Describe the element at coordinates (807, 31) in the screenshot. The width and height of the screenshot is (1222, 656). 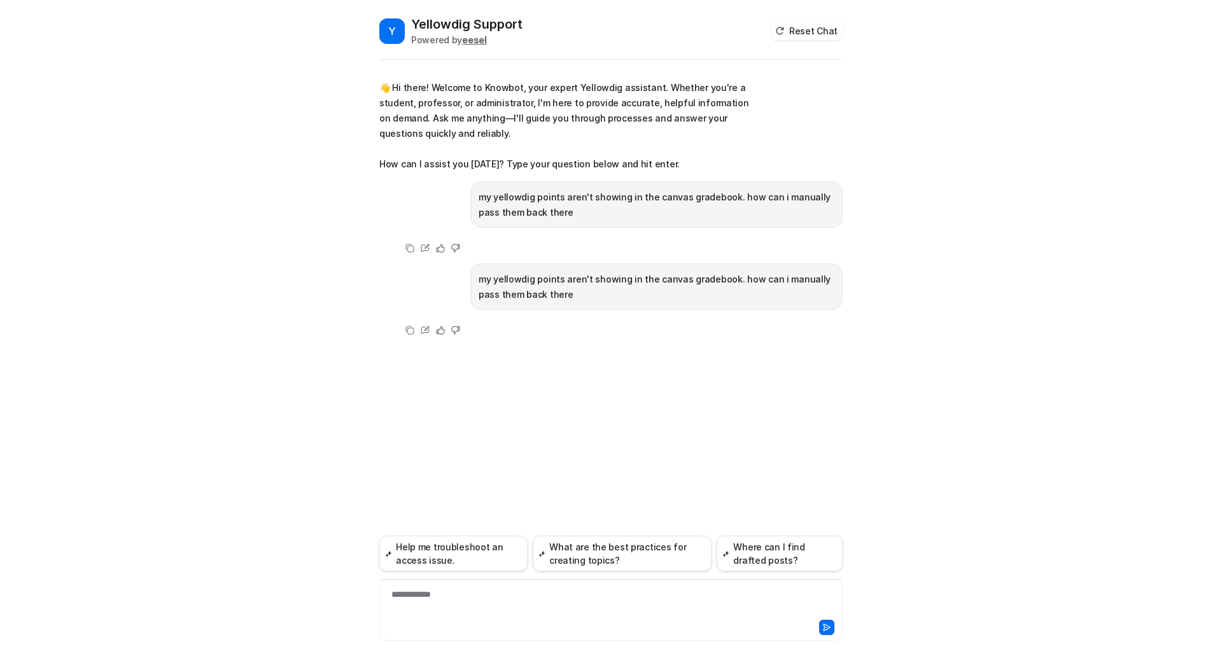
I see `button: Reset Chat` at that location.